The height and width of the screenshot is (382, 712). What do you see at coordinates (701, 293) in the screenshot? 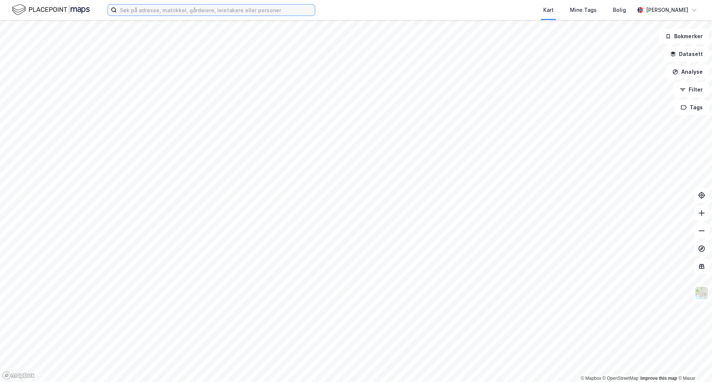
I see `img: Z` at bounding box center [701, 293].